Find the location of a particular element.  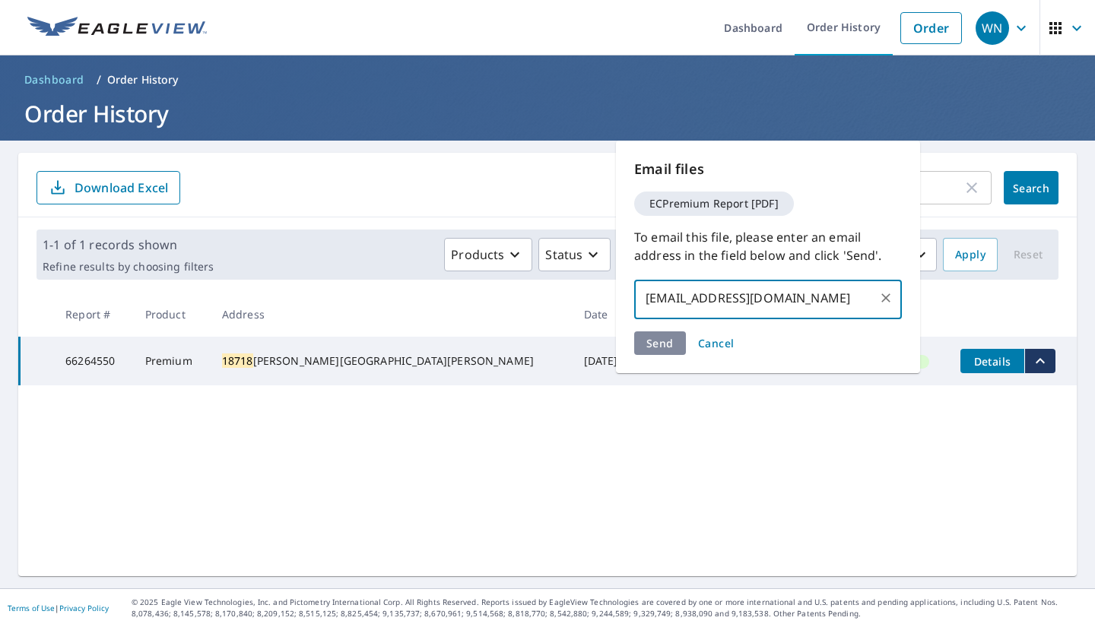

p: Order History is located at coordinates (143, 80).